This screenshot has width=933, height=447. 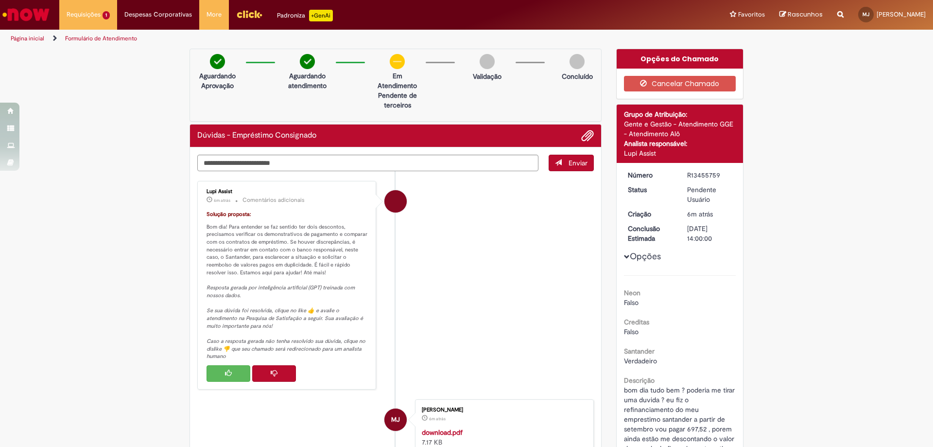 What do you see at coordinates (396, 420) in the screenshot?
I see `div: Marcio Felix De Sousa Junior` at bounding box center [396, 420].